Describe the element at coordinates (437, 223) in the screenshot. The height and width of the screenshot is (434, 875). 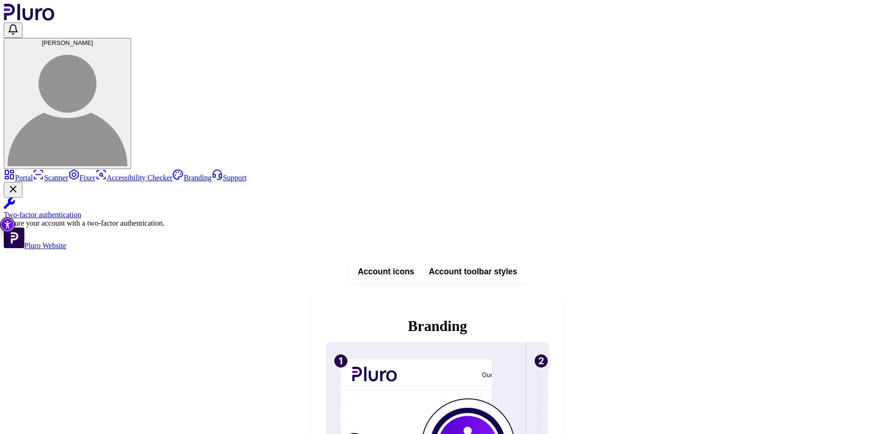
I see `div: Secure your account with a two-factor authentication.` at that location.